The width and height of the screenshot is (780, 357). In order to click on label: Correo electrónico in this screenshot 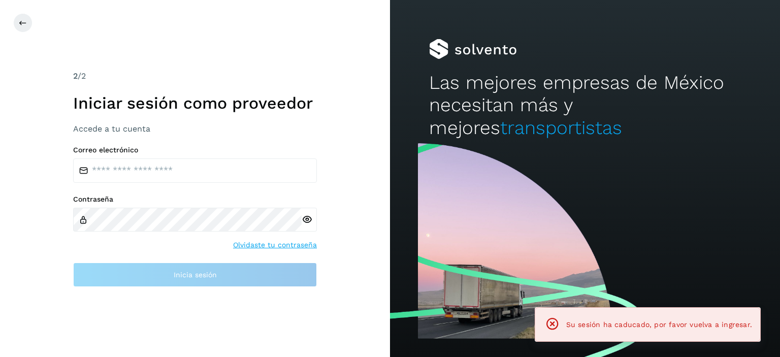, I will do `click(195, 150)`.